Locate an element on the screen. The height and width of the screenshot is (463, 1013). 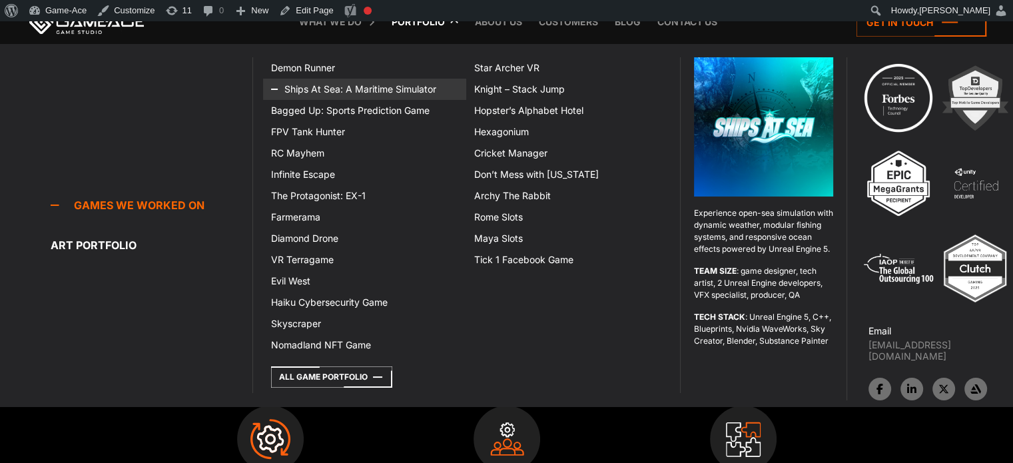
a: Get in touch is located at coordinates (921, 22).